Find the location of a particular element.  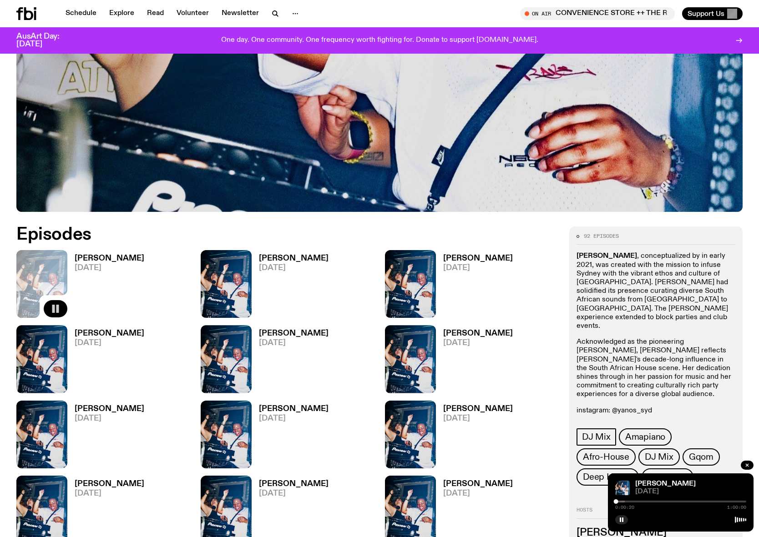

span: Afrobeats is located at coordinates (667, 477).